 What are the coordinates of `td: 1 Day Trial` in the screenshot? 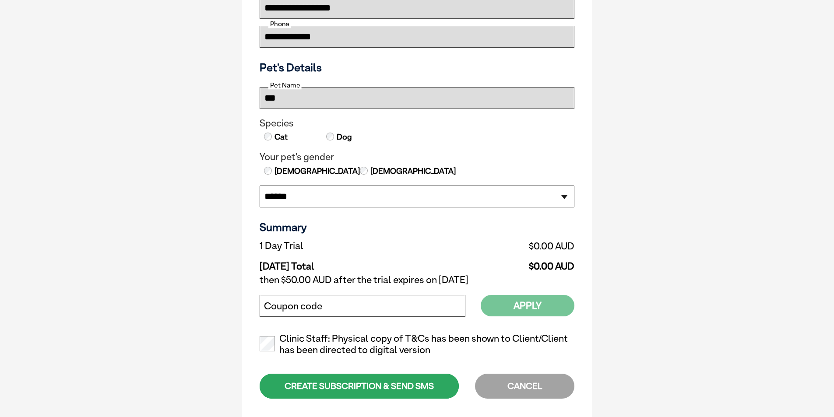 It's located at (345, 246).